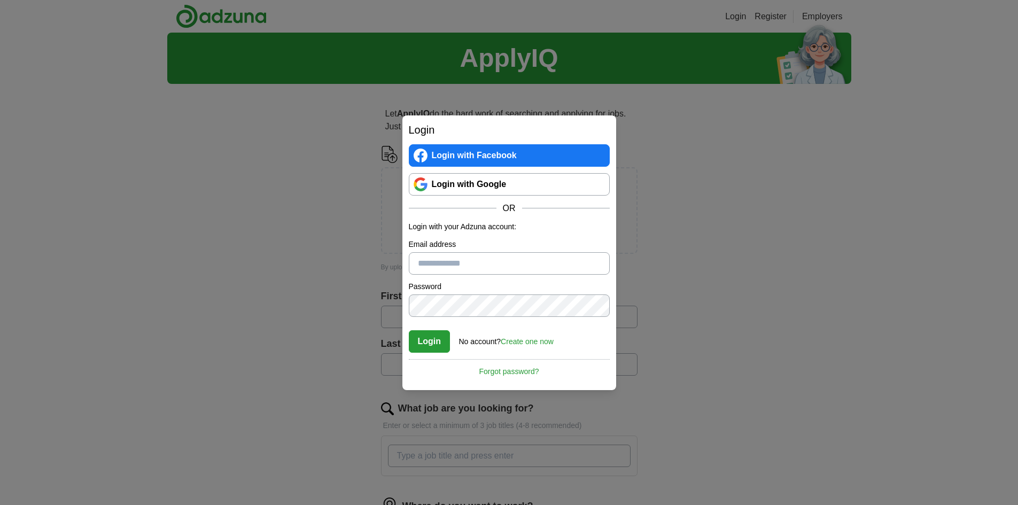 The height and width of the screenshot is (505, 1018). I want to click on button: Login, so click(430, 342).